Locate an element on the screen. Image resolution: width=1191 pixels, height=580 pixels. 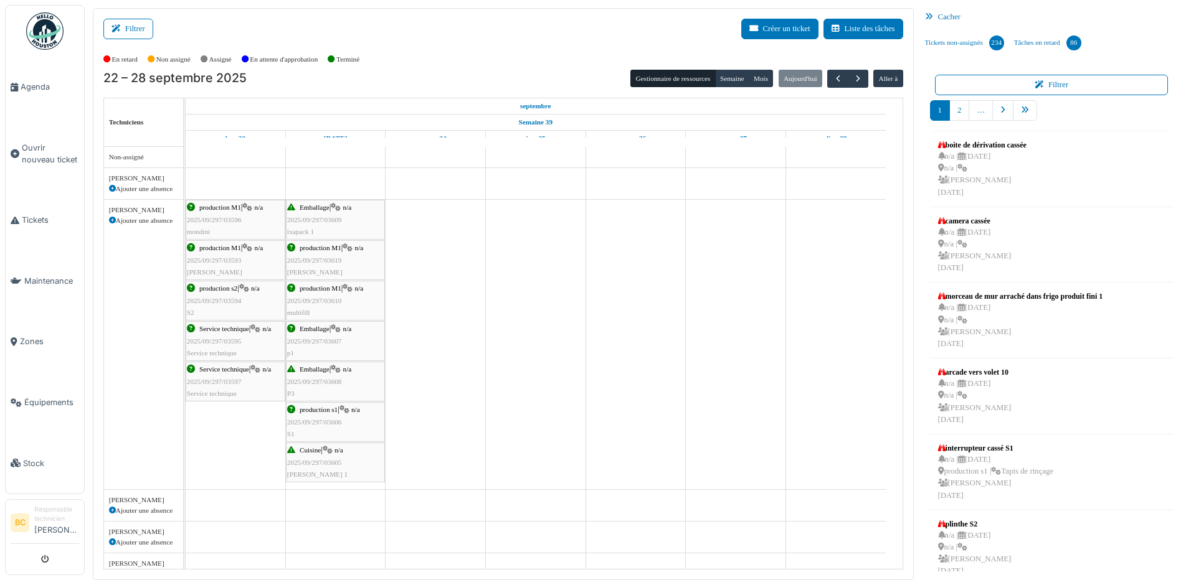
button: Suivant is located at coordinates (858, 78).